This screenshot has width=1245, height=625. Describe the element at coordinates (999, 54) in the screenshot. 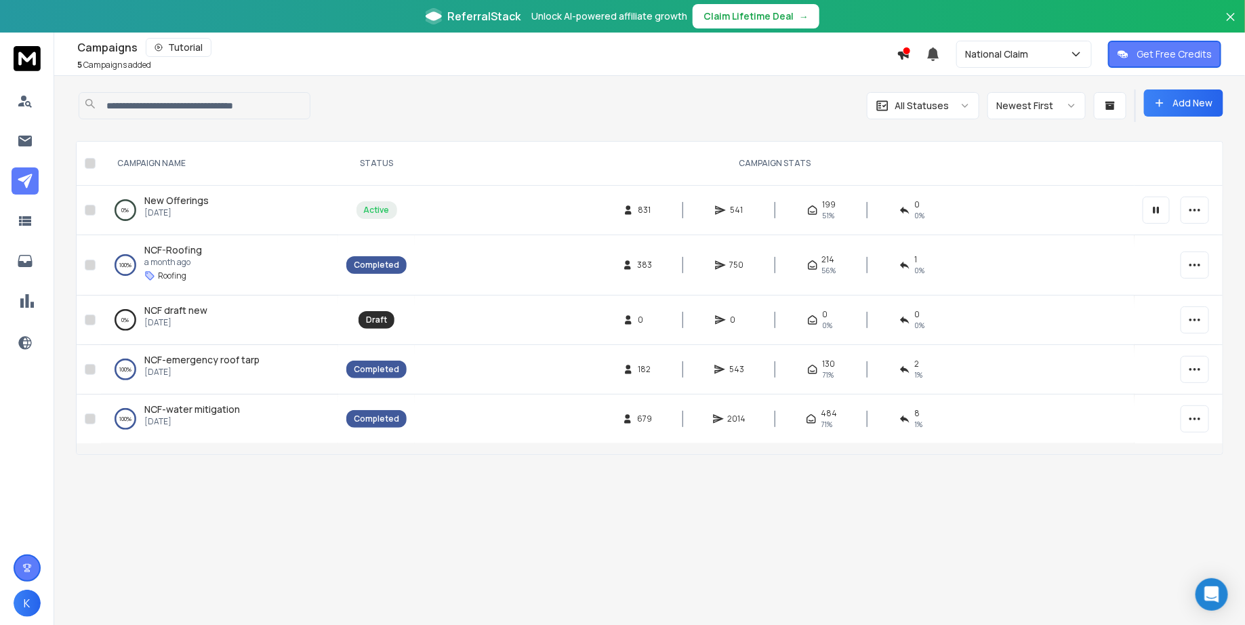

I see `p: National Claim` at that location.